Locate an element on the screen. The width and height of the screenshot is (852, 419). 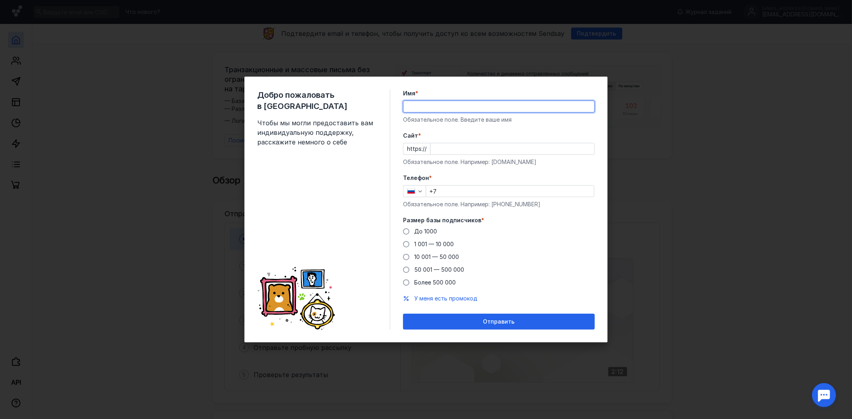
span: 1 001 — 10 000 is located at coordinates (434, 244).